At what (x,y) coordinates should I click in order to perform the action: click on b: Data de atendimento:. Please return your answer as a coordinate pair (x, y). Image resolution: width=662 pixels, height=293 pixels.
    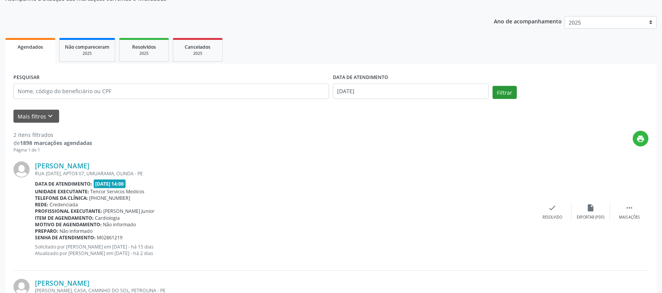
    Looking at the image, I should click on (63, 184).